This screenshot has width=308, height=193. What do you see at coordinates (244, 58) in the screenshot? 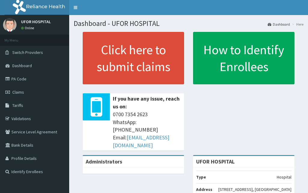
I see `a: How to Identify Enrollees` at bounding box center [244, 58].